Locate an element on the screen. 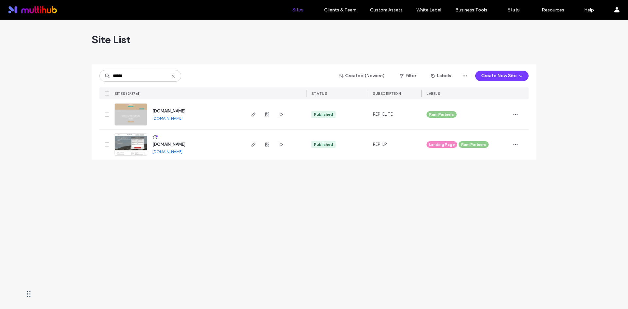  label: Business Tools is located at coordinates (471, 10).